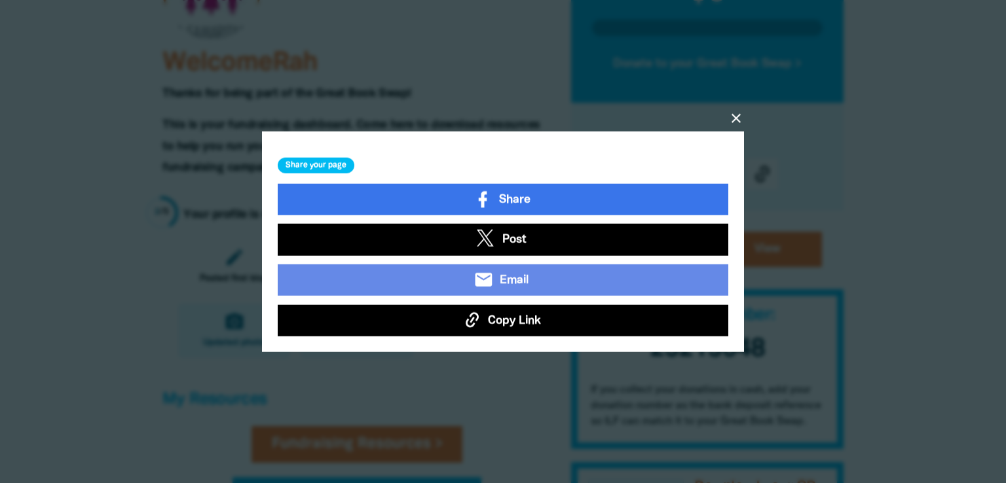 This screenshot has height=483, width=1006. What do you see at coordinates (316, 165) in the screenshot?
I see `h3: Share your page` at bounding box center [316, 165].